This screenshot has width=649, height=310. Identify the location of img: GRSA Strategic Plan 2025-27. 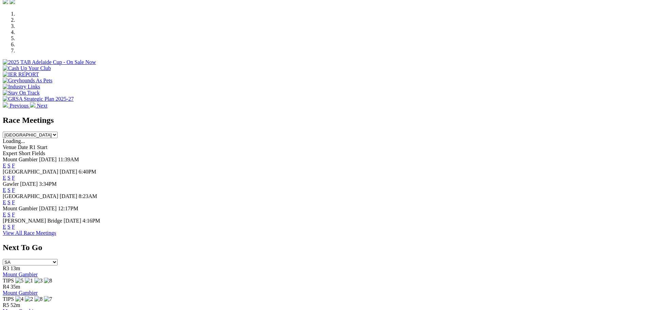
(38, 99).